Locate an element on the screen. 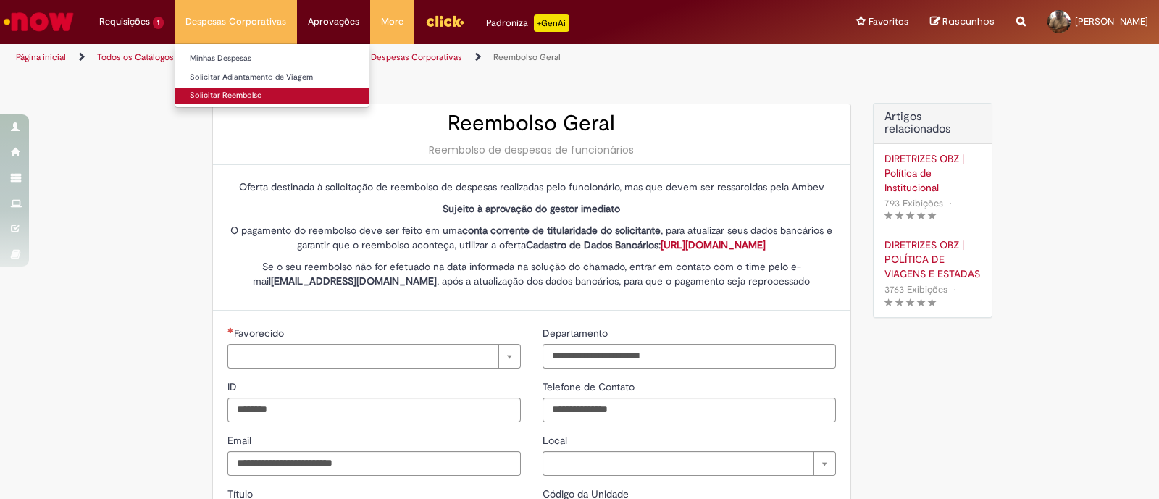 Image resolution: width=1159 pixels, height=499 pixels. div: Padroniza is located at coordinates (527, 23).